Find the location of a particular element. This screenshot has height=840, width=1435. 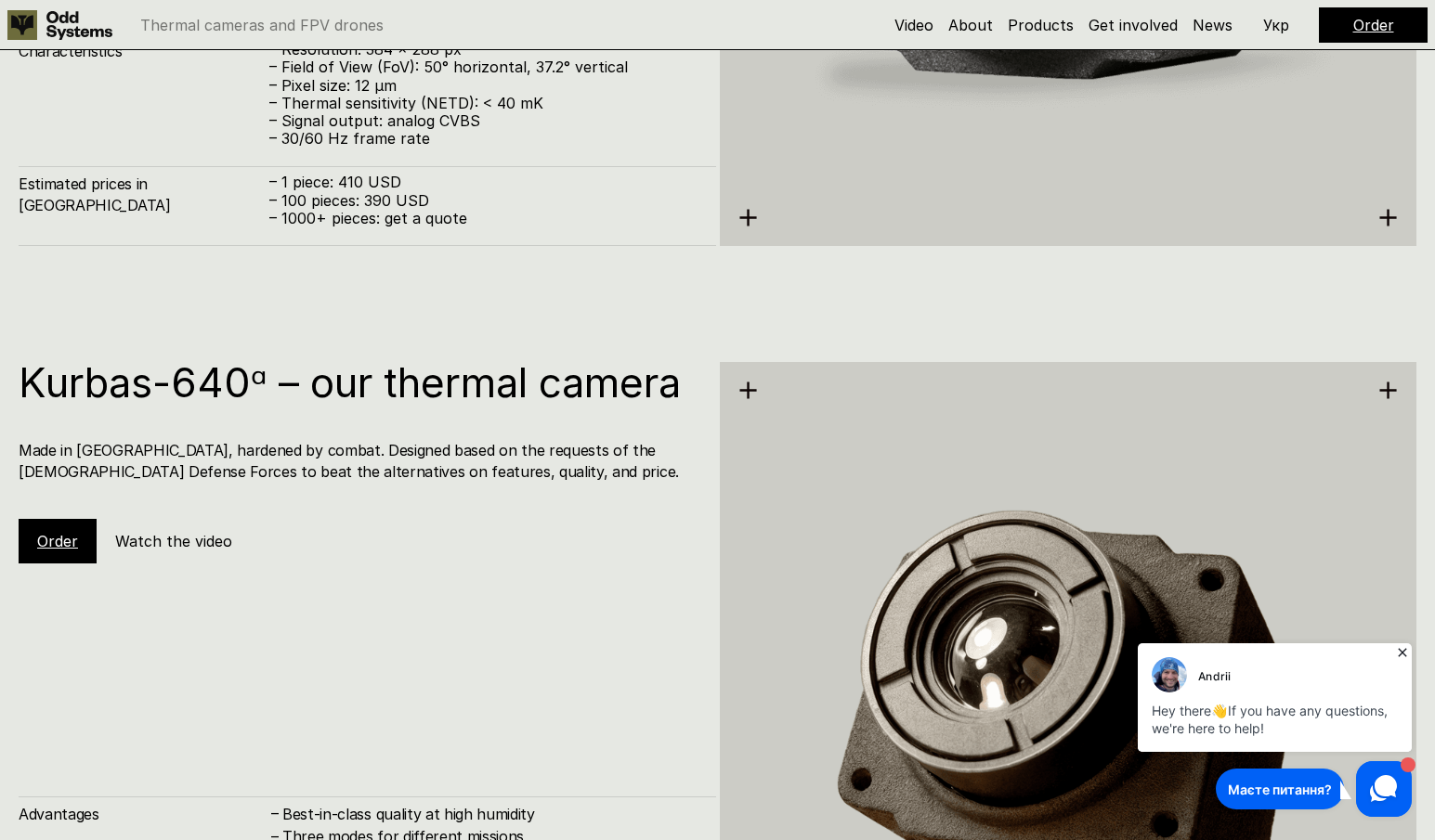

div: Маєте питання? is located at coordinates (147, 151).